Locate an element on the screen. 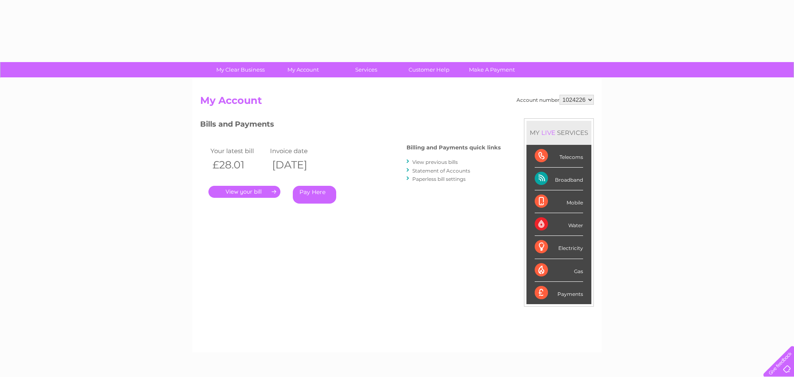 The width and height of the screenshot is (794, 377). a: My Account is located at coordinates (303, 70).